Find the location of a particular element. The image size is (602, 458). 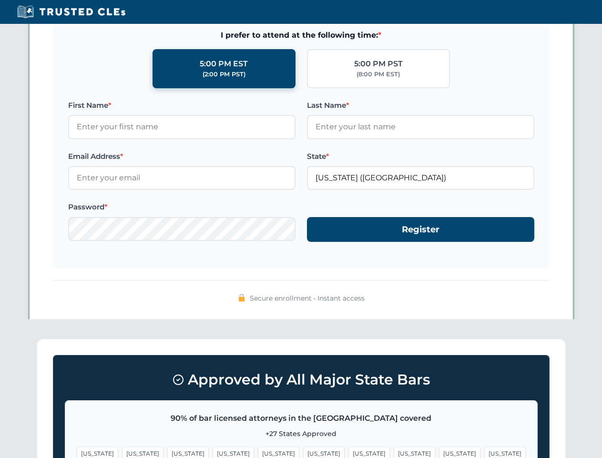

button: Register is located at coordinates (421, 229).